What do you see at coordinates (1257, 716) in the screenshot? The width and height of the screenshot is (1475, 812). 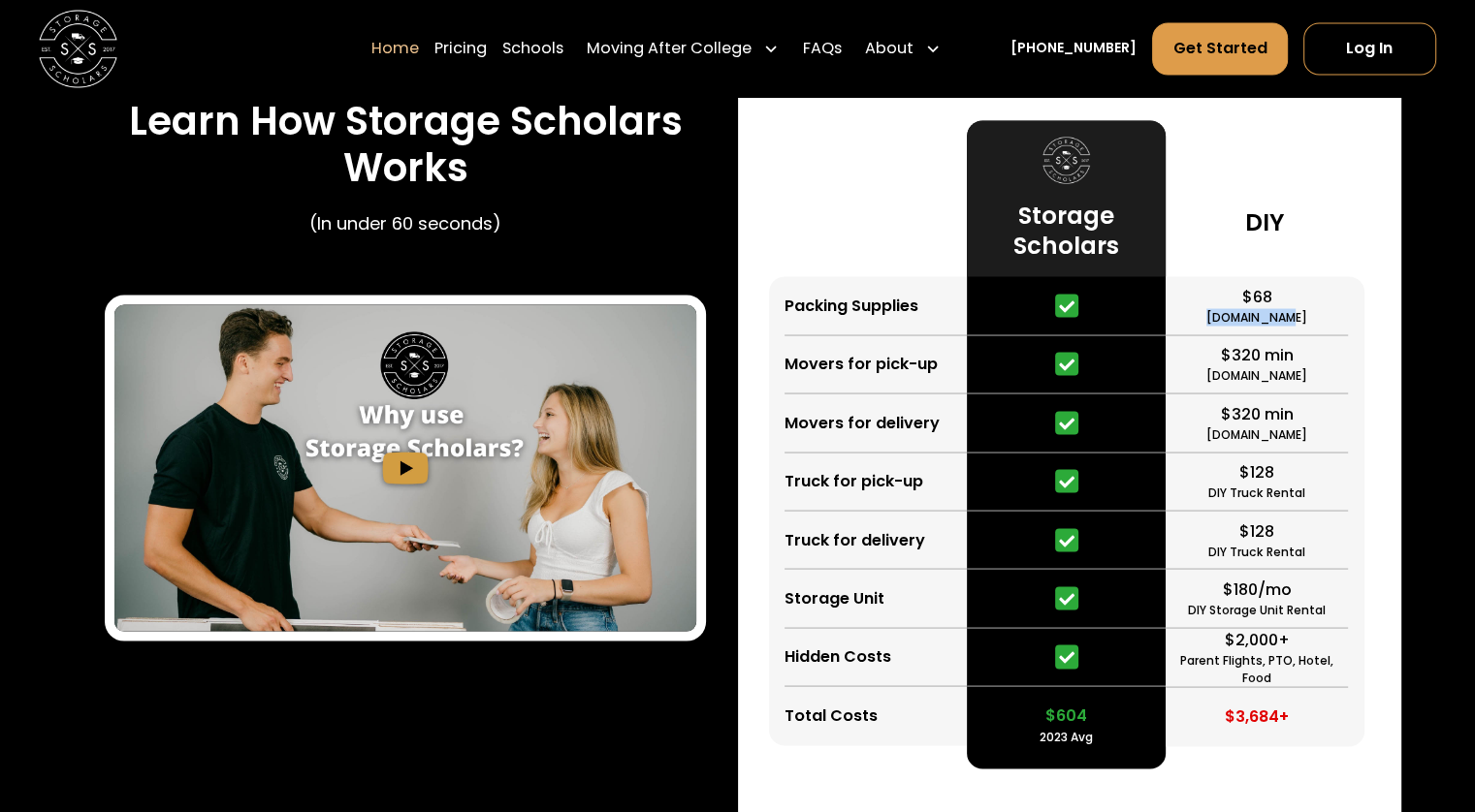 I see `div: $3,684+` at bounding box center [1257, 716].